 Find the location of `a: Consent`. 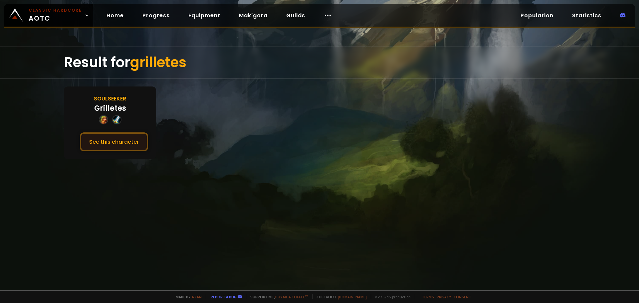

a: Consent is located at coordinates (462, 297).